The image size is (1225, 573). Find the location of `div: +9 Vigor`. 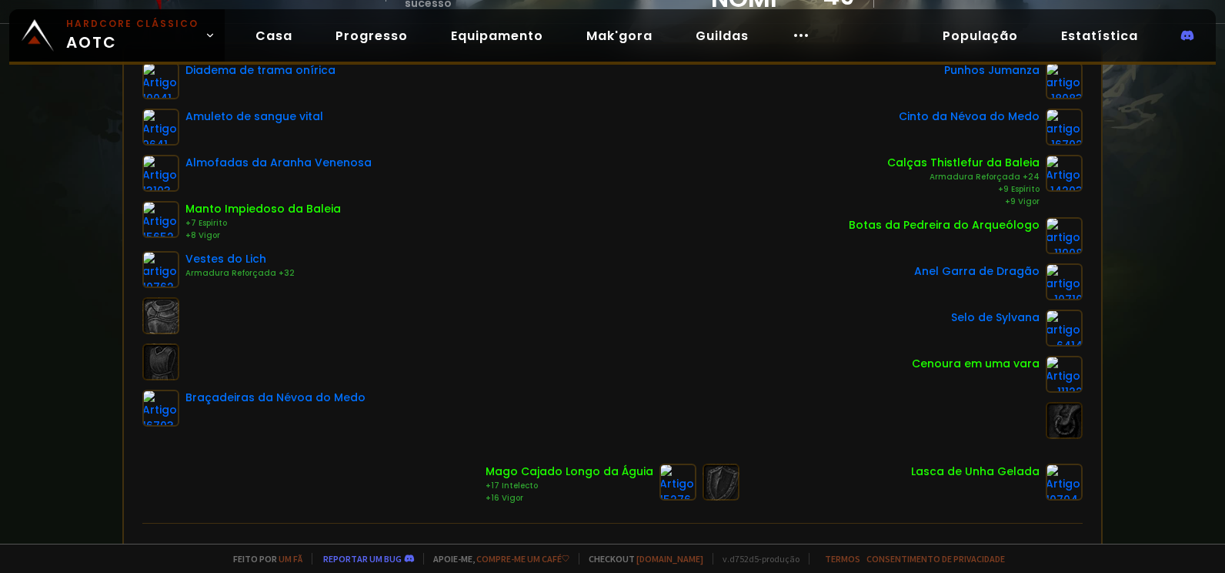

div: +9 Vigor is located at coordinates (964, 202).